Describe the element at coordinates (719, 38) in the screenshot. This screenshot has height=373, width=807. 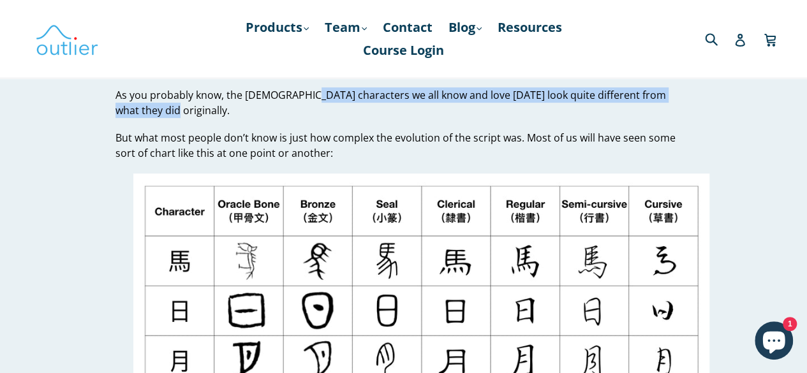
I see `input: Search` at that location.